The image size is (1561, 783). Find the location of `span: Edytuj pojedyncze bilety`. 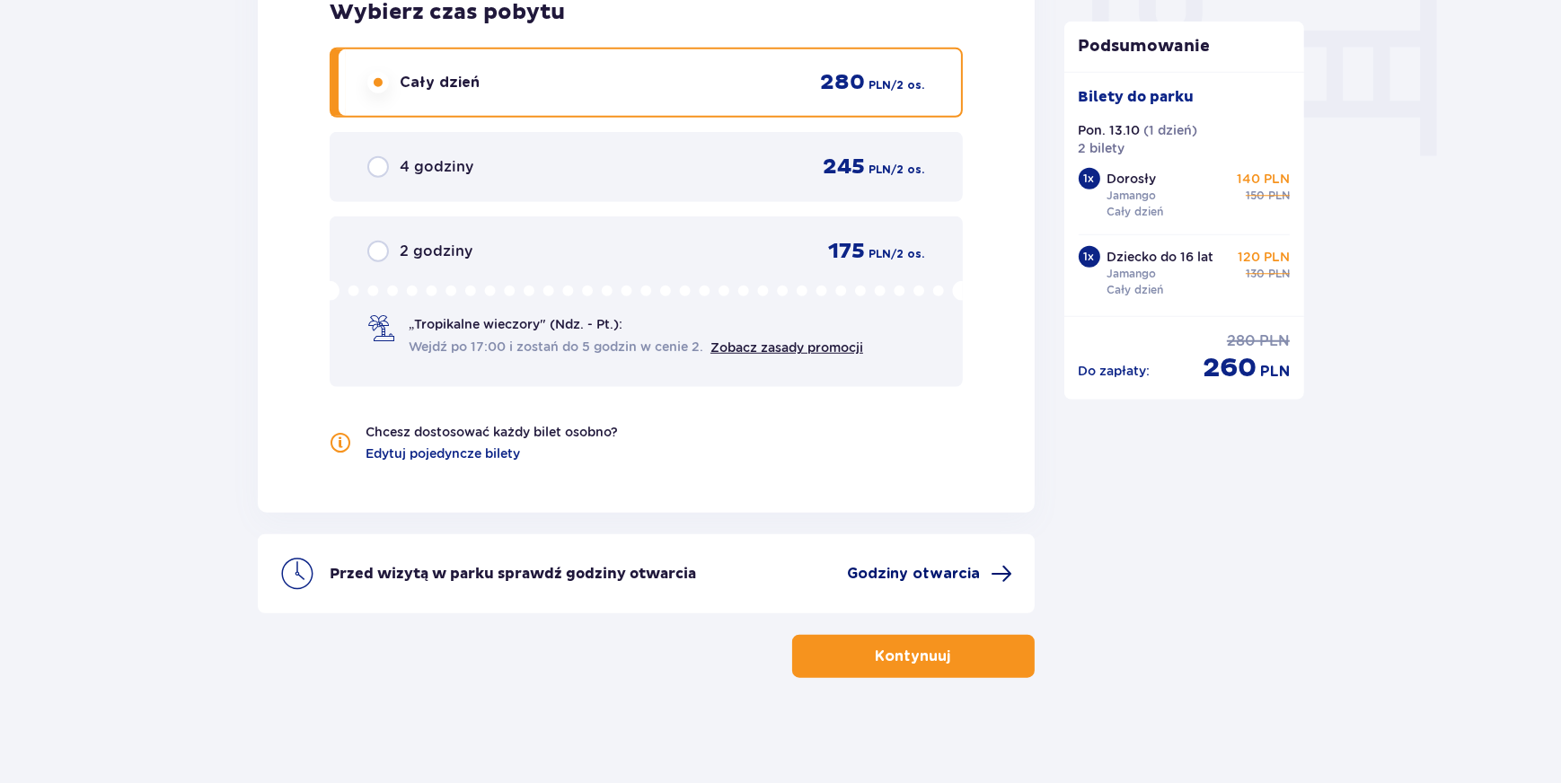

span: Edytuj pojedyncze bilety is located at coordinates (443, 454).